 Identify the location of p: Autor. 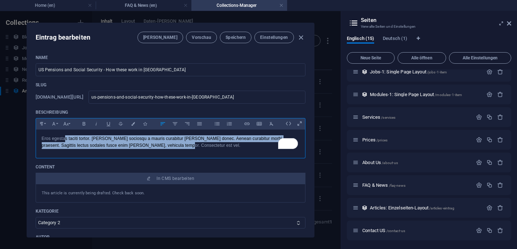
(171, 237).